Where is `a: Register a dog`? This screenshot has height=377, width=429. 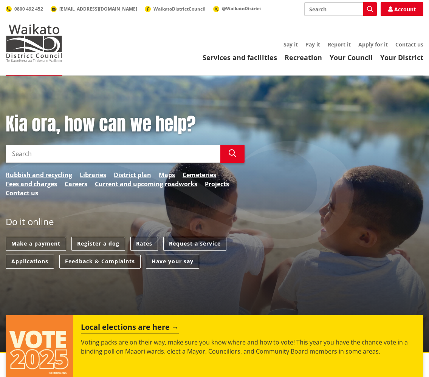 a: Register a dog is located at coordinates (98, 244).